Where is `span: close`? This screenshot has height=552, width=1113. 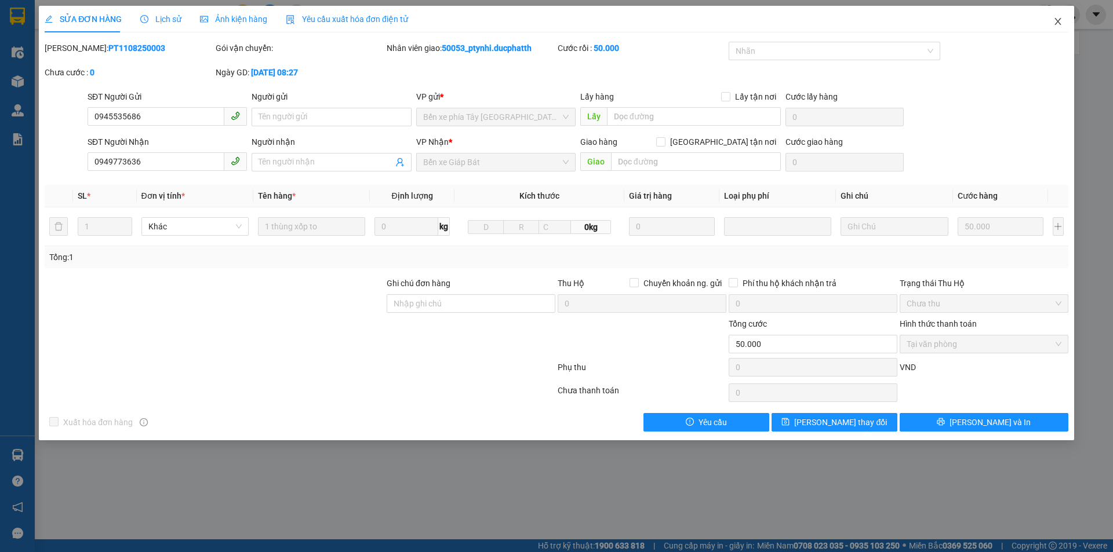 span: close is located at coordinates (1058, 21).